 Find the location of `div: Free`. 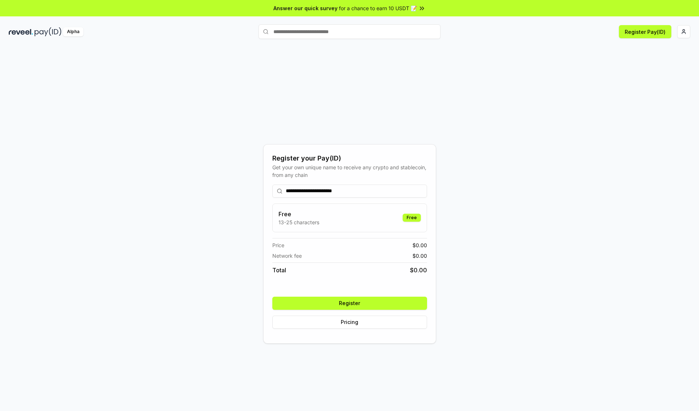

div: Free is located at coordinates (412, 218).